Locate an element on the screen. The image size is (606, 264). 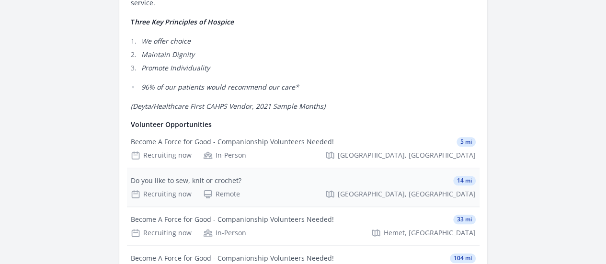
a: Become A Force for Good - Companionship Volunteers Needed! 5 mi Recruiting now In-Person [GEOGRAP... is located at coordinates (303, 148).